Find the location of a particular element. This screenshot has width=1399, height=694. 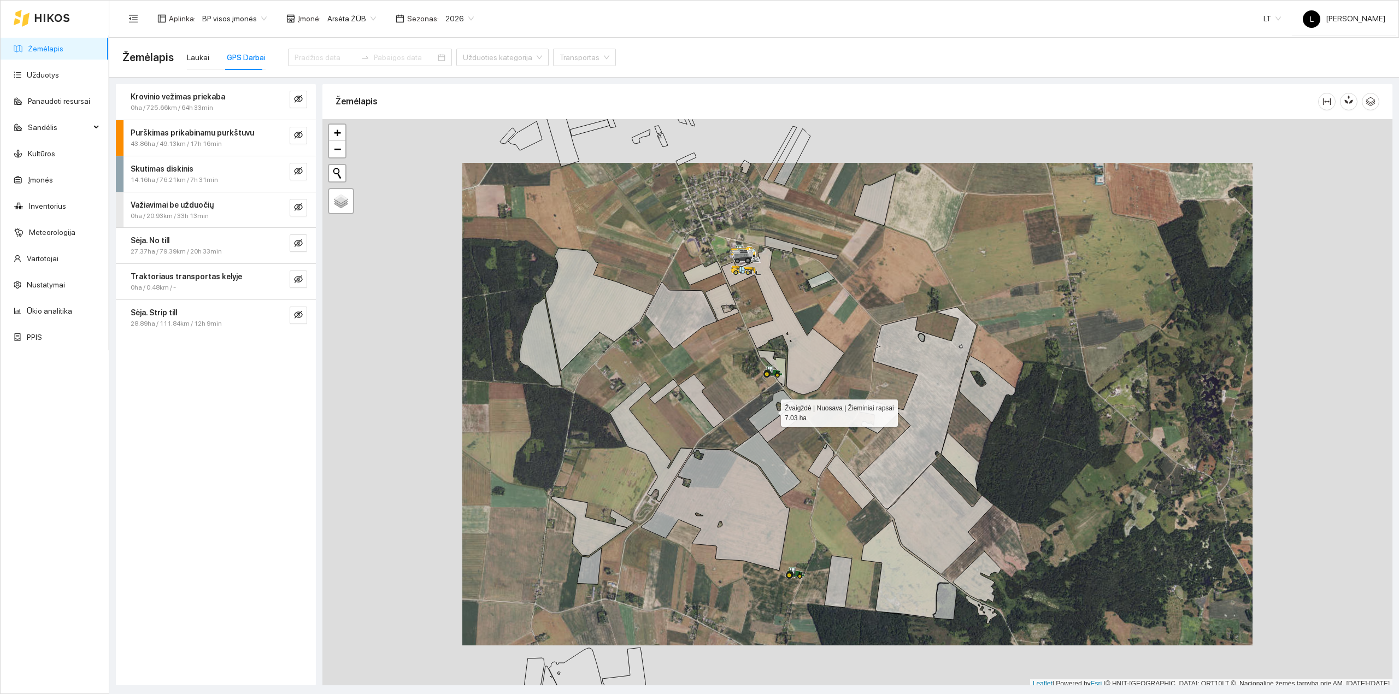

strong: Krovinio vežimas priekaba is located at coordinates (178, 97).